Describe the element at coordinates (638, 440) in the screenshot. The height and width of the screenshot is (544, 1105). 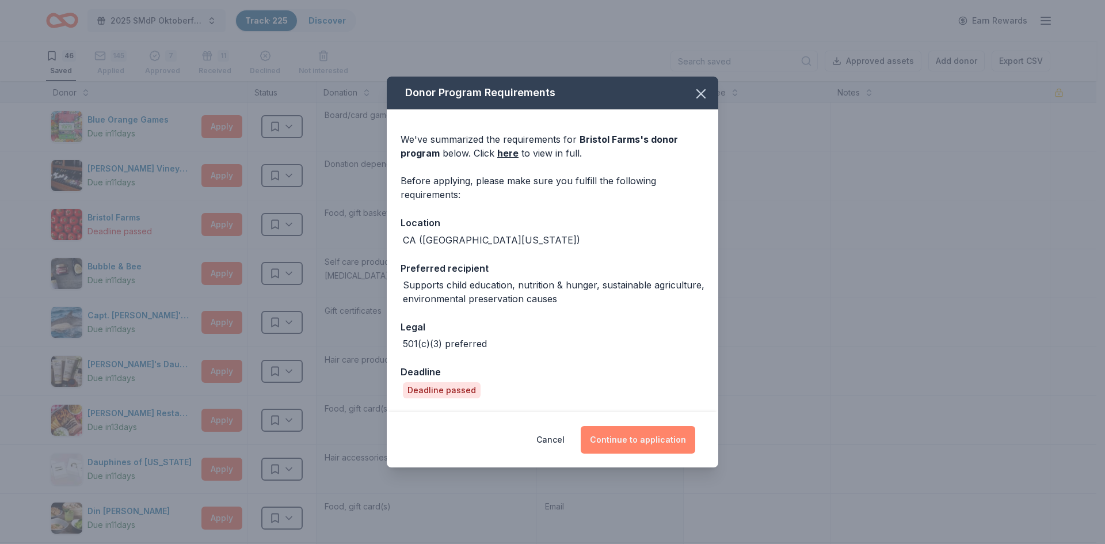
I see `button: Continue to application` at that location.